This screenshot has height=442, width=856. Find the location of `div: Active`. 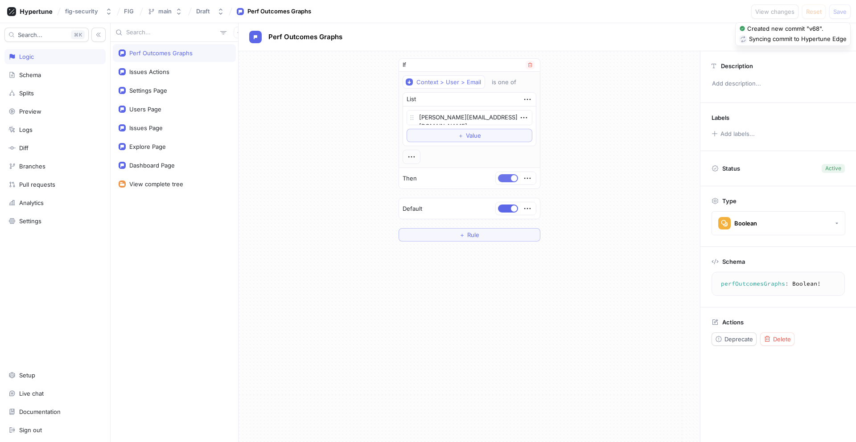

div: Active is located at coordinates (833, 169).